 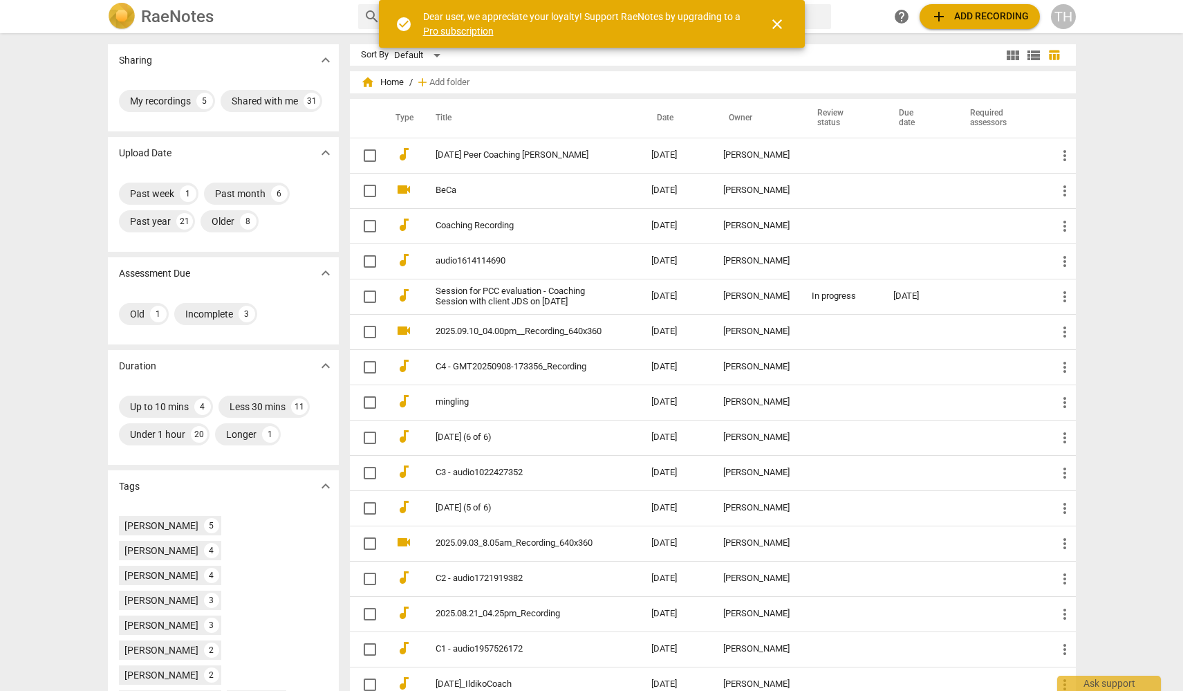 What do you see at coordinates (1054, 55) in the screenshot?
I see `span: table_chart` at bounding box center [1054, 55].